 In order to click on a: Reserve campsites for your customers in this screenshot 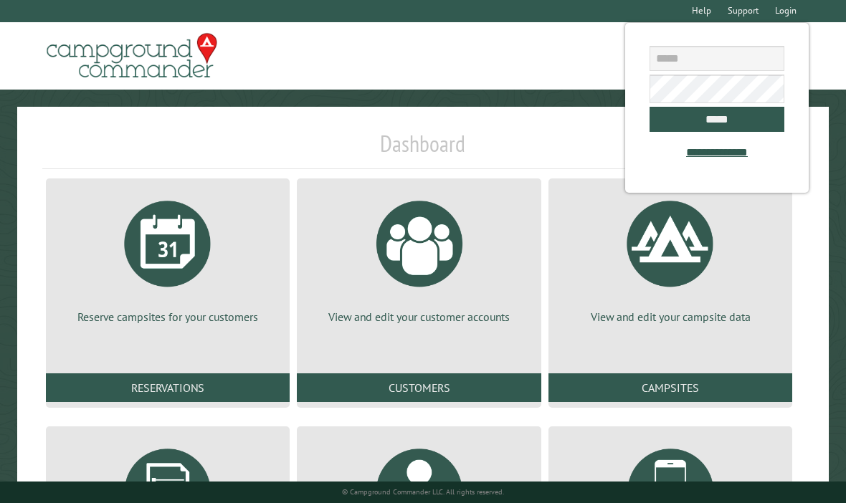, I will do `click(168, 257)`.